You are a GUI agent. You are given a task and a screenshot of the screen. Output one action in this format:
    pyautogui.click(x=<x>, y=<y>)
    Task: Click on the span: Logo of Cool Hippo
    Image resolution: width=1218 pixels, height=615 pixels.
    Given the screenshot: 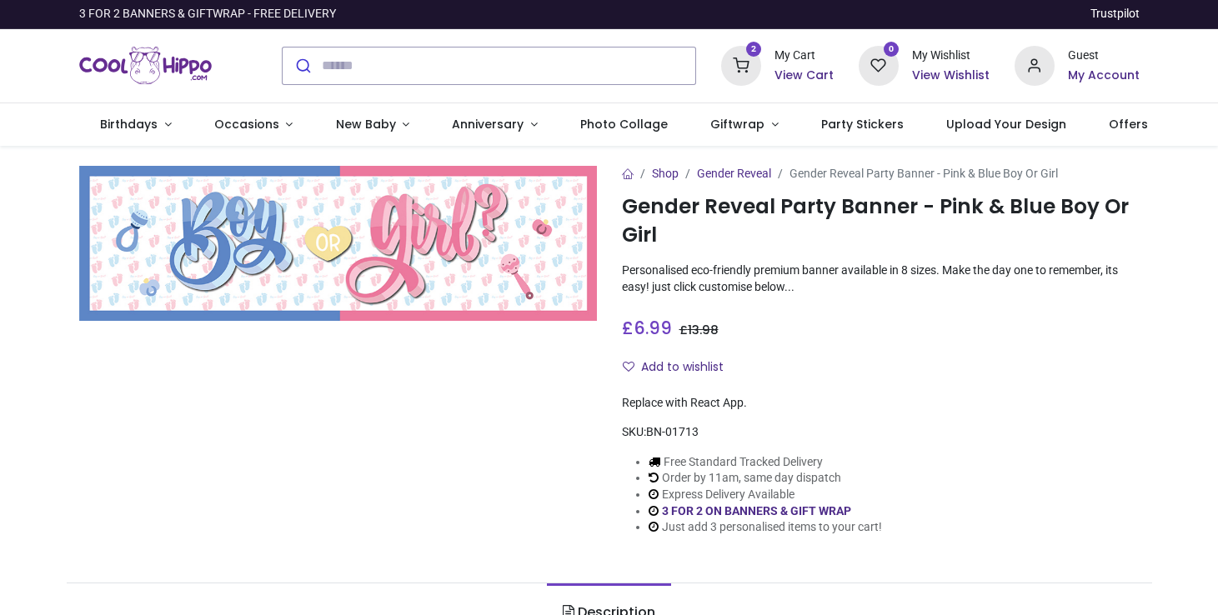 What is the action you would take?
    pyautogui.click(x=146, y=66)
    